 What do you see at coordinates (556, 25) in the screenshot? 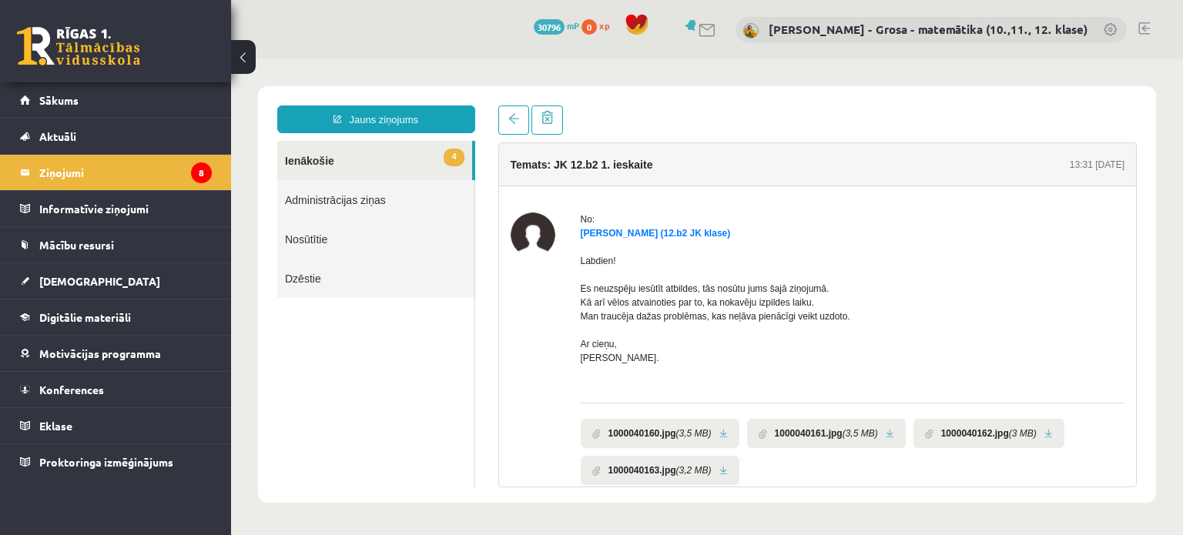
I see `a: 30796 mP` at bounding box center [556, 25].